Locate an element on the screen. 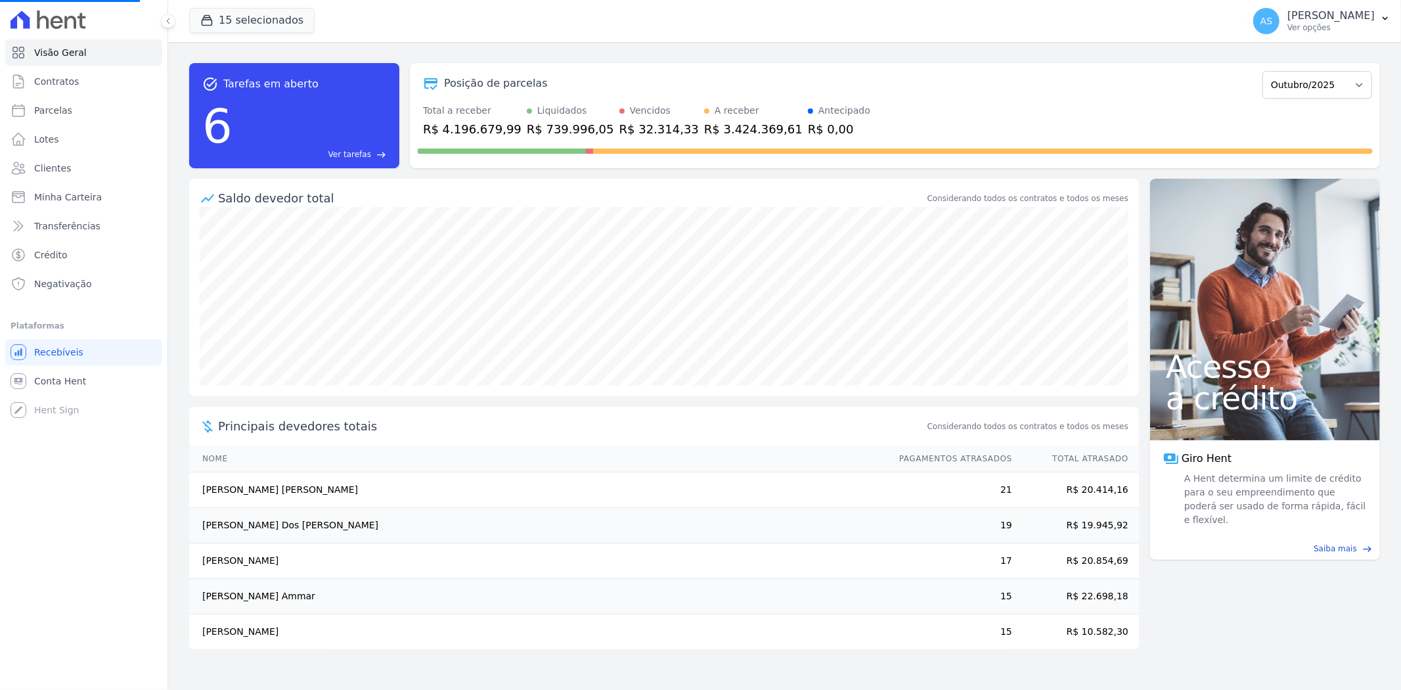 This screenshot has width=1401, height=690. a: Crédito is located at coordinates (83, 255).